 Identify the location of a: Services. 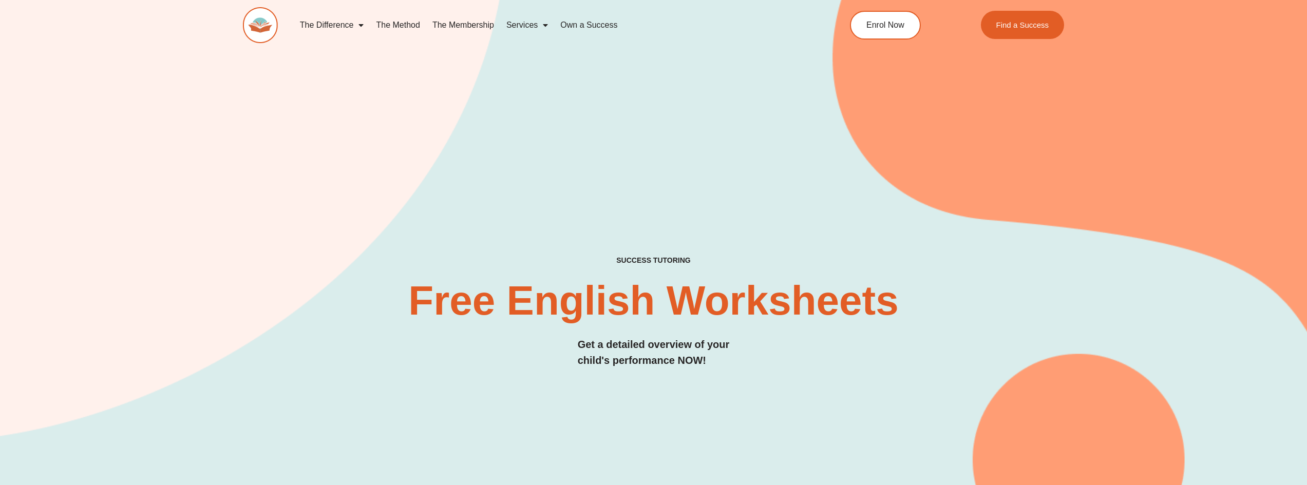
(527, 25).